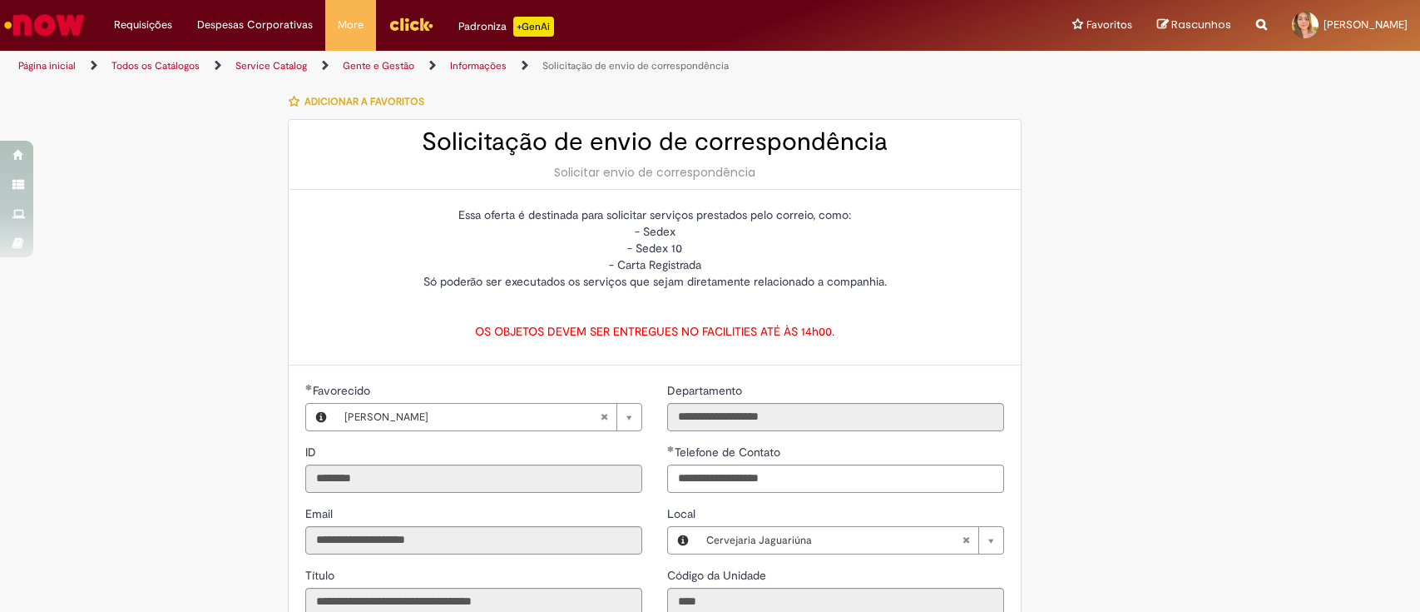 The image size is (1420, 612). Describe the element at coordinates (473, 540) in the screenshot. I see `input: Email` at that location.